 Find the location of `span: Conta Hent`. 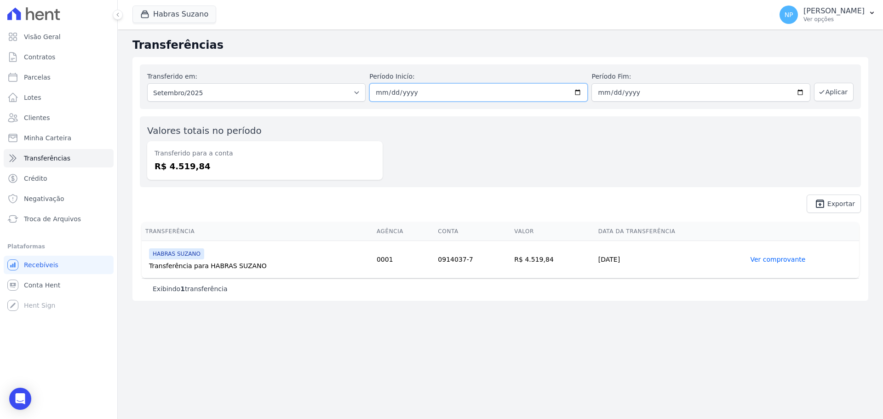

span: Conta Hent is located at coordinates (42, 285).